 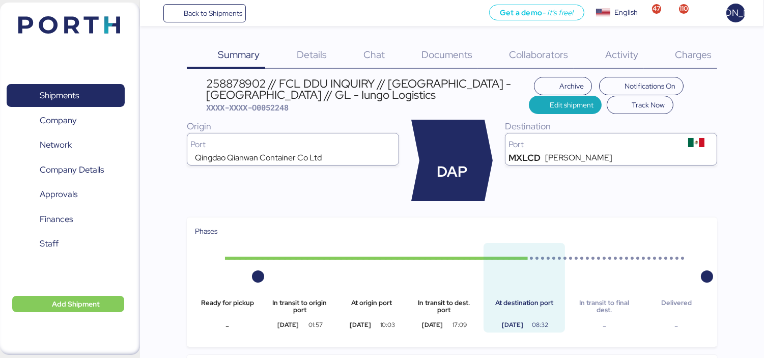 I want to click on span: Chat, so click(x=374, y=54).